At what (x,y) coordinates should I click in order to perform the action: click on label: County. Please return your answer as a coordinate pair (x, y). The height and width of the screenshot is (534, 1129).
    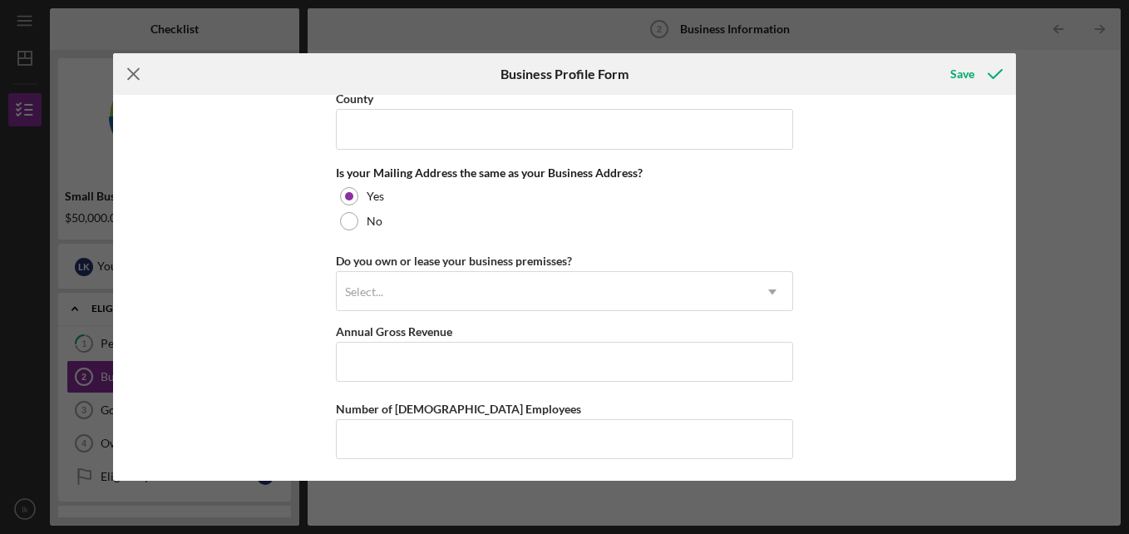
    Looking at the image, I should click on (354, 98).